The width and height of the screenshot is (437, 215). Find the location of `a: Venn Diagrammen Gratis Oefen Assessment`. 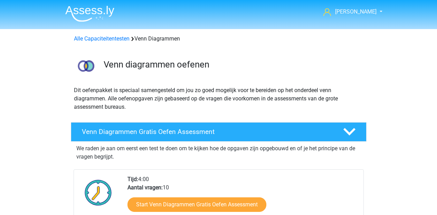

a: Venn Diagrammen Gratis Oefen Assessment is located at coordinates (219, 132).